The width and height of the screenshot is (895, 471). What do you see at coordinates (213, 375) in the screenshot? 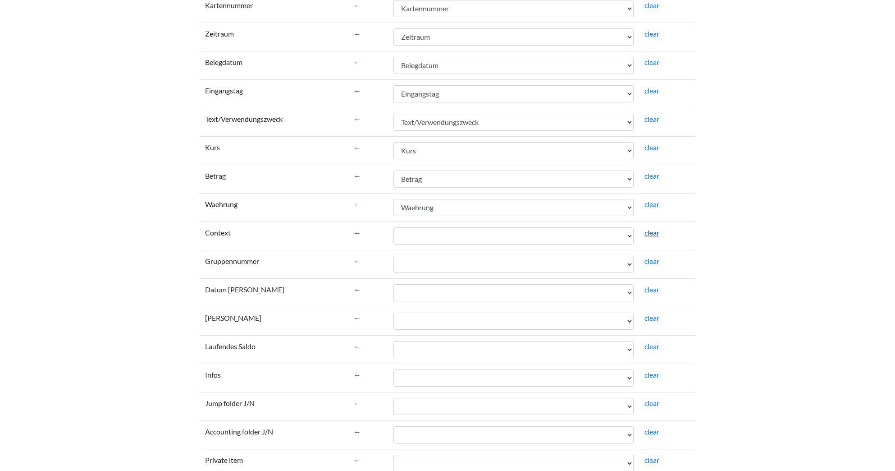
I see `label: Infos` at bounding box center [213, 375].